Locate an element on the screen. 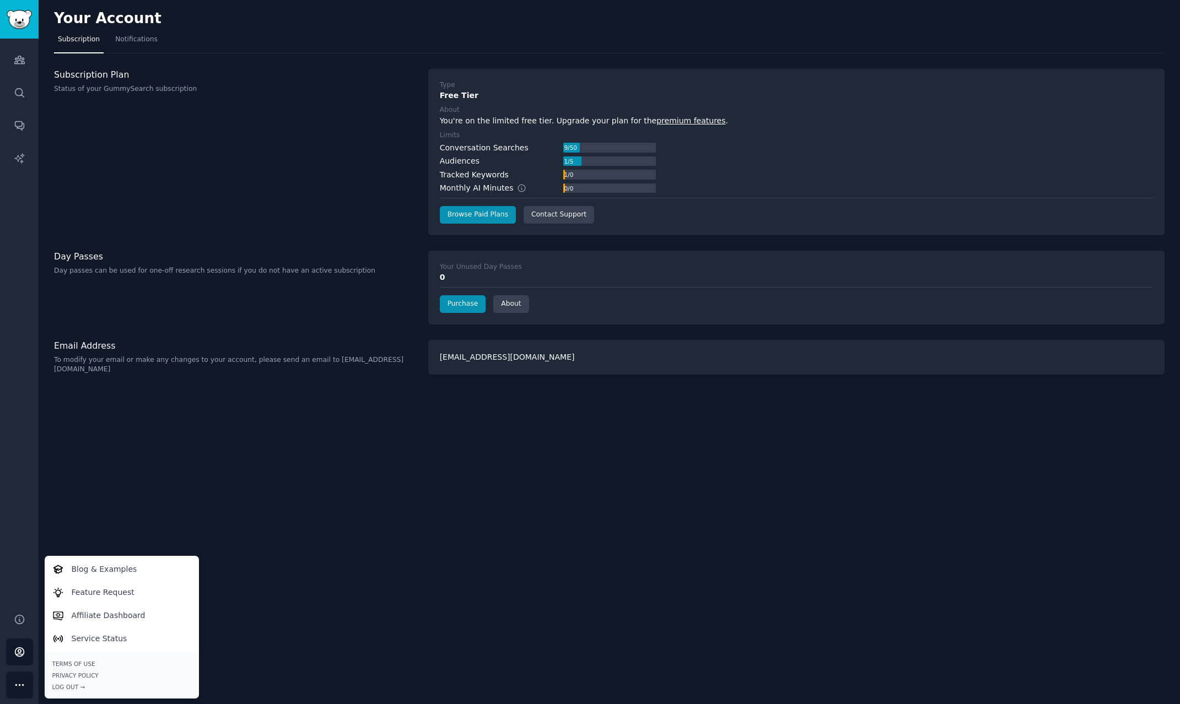 The width and height of the screenshot is (1180, 704). p: Status of your GummySearch subscription is located at coordinates (235, 89).